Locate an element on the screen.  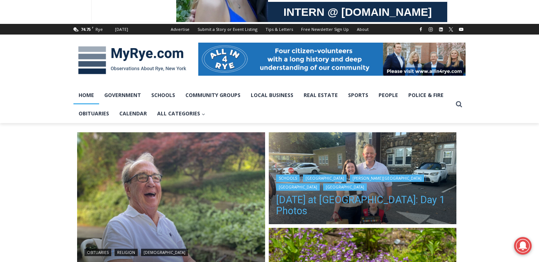
a: Real Estate is located at coordinates (320, 95).